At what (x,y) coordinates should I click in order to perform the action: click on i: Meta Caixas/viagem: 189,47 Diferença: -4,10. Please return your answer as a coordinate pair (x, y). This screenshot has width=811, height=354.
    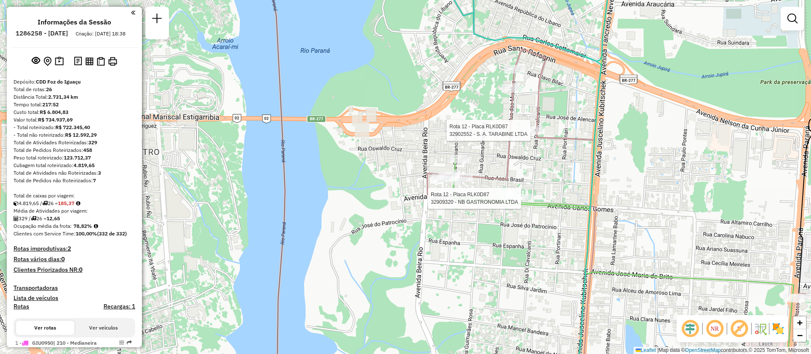
    Looking at the image, I should click on (78, 204).